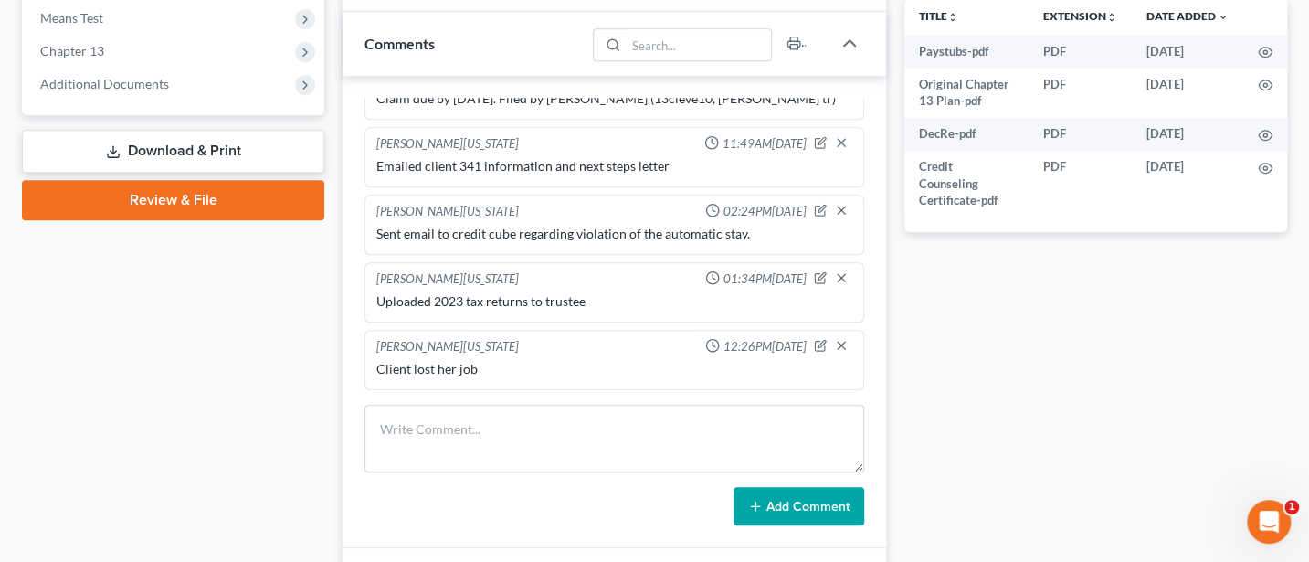  Describe the element at coordinates (966, 134) in the screenshot. I see `td: DecRe-pdf` at that location.